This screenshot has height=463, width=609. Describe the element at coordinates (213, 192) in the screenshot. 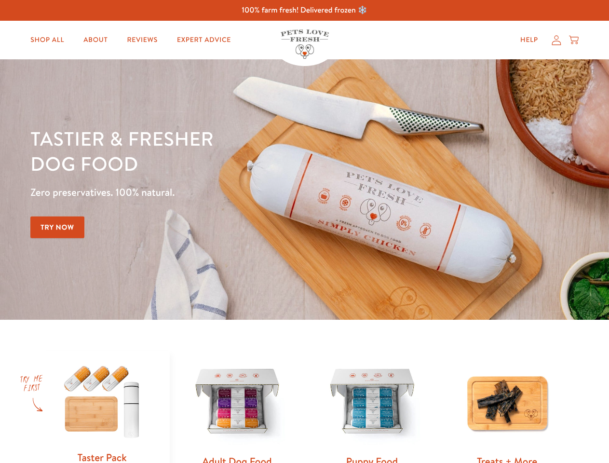

I see `p: Zero preservatives. 100% natural.` at that location.